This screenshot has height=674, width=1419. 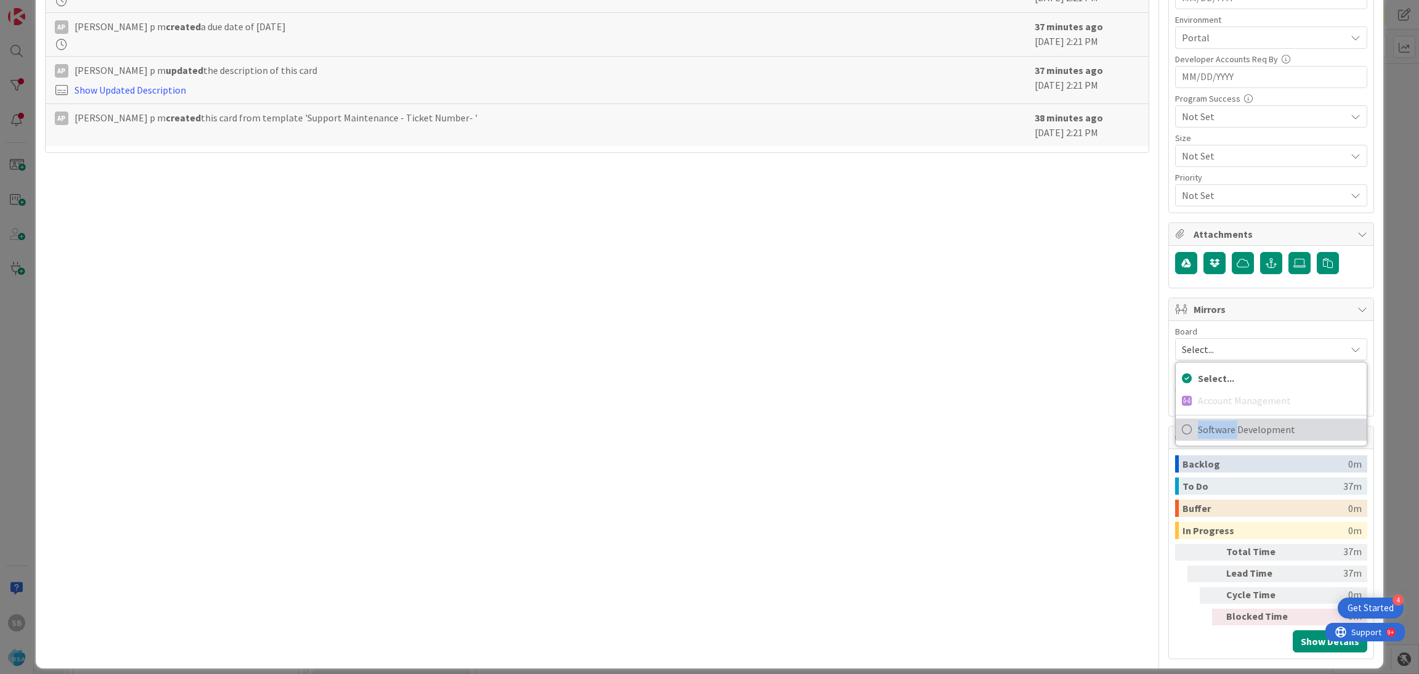 What do you see at coordinates (184, 70) in the screenshot?
I see `b: updated` at bounding box center [184, 70].